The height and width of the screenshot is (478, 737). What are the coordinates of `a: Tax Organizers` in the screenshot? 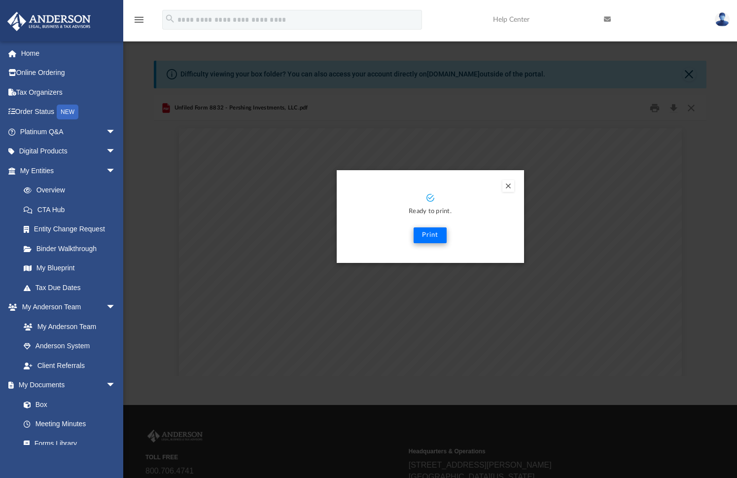 It's located at (69, 92).